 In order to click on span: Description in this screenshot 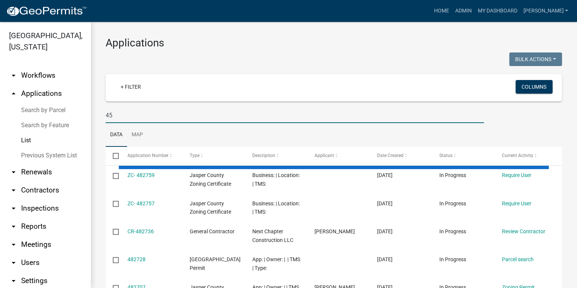, I will do `click(263, 155)`.